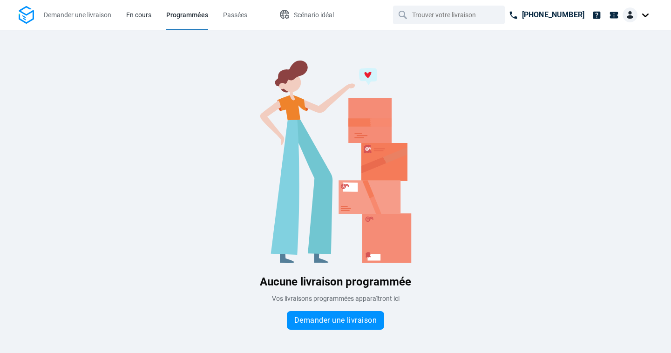  I want to click on img: Client, so click(630, 15).